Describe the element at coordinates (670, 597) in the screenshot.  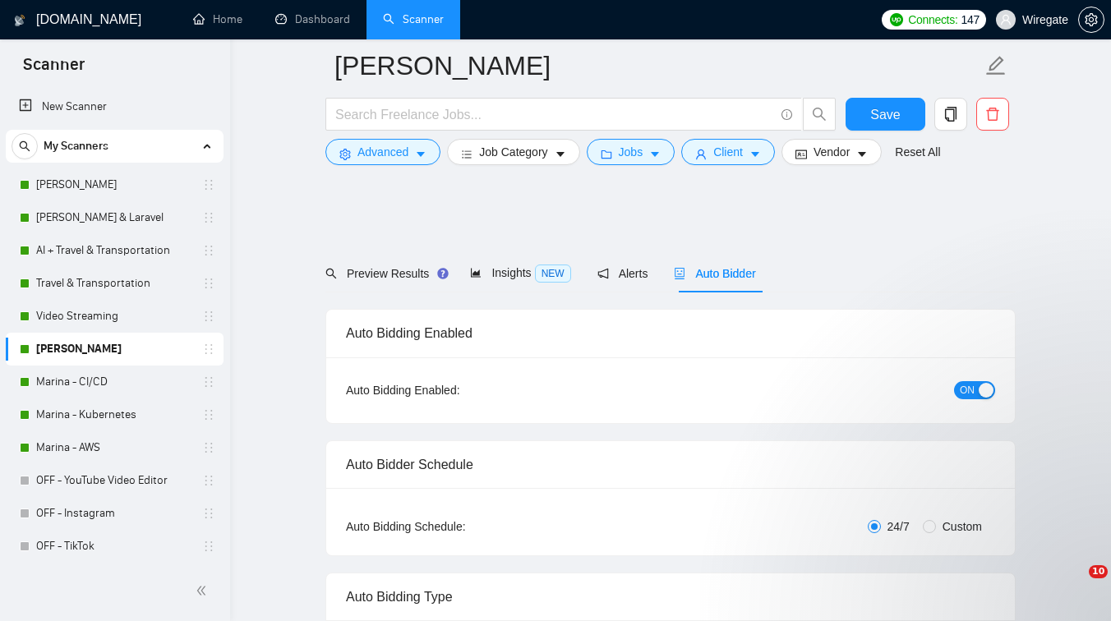
I see `div: Auto Bidding Type` at that location.